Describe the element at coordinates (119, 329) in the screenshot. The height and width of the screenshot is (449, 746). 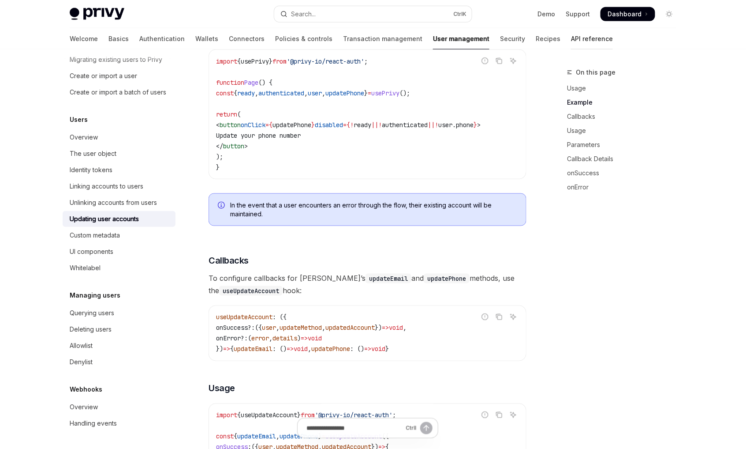
I see `a: Deleting users` at that location.